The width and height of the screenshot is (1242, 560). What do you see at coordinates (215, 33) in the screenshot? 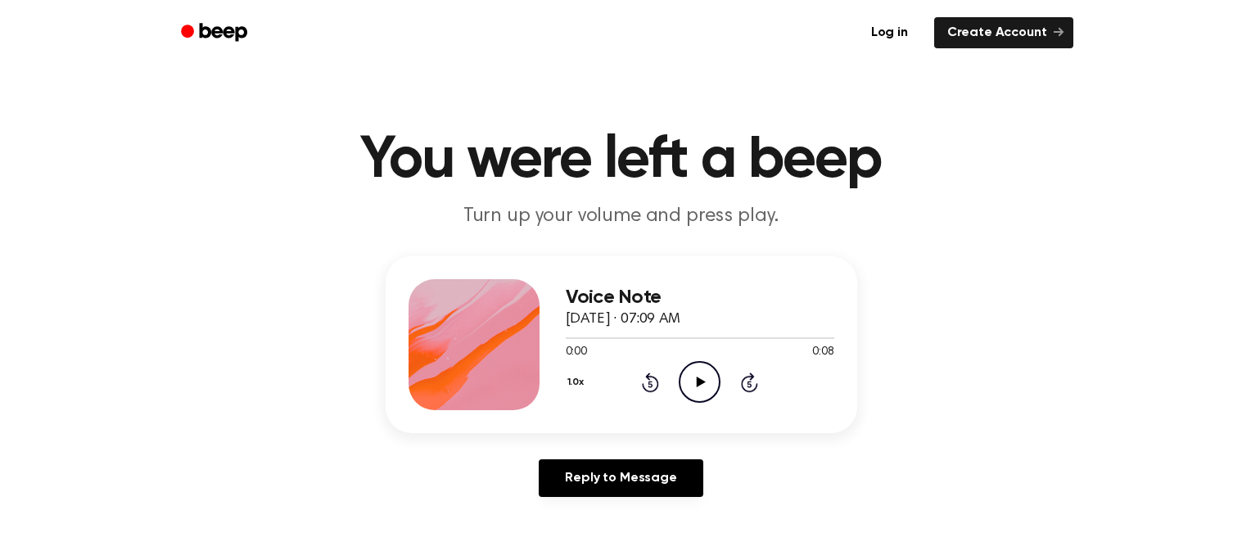
I see `a: Beep` at bounding box center [215, 33].